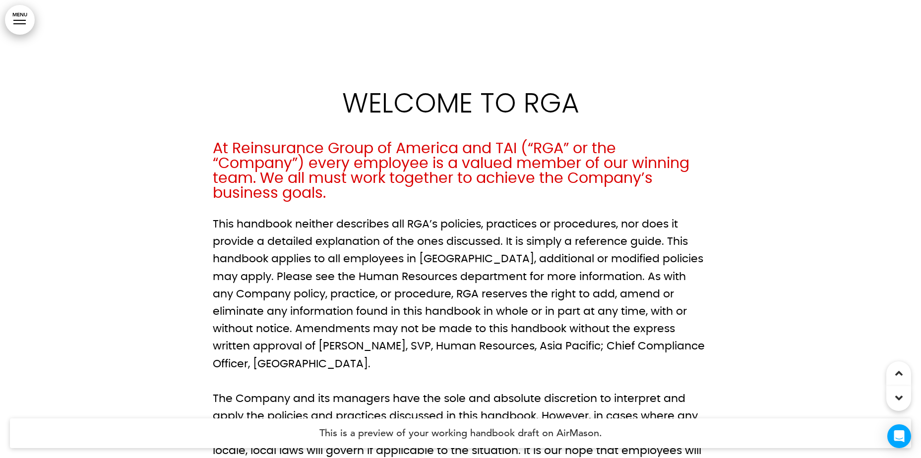 The height and width of the screenshot is (458, 921). What do you see at coordinates (899, 436) in the screenshot?
I see `div: Open Intercom Messenger` at bounding box center [899, 436].